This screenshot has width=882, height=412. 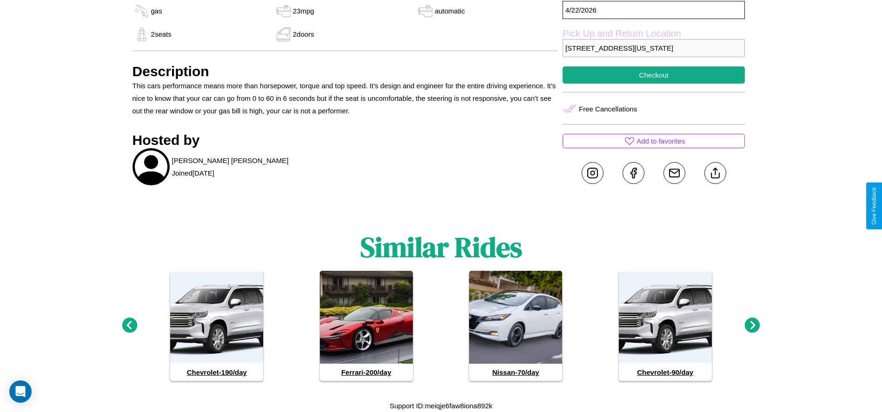 What do you see at coordinates (161, 34) in the screenshot?
I see `p: 2 seats` at bounding box center [161, 34].